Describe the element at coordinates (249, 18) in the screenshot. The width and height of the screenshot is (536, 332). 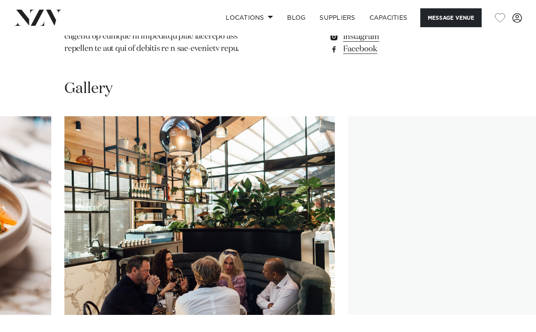
I see `a: Locations` at that location.